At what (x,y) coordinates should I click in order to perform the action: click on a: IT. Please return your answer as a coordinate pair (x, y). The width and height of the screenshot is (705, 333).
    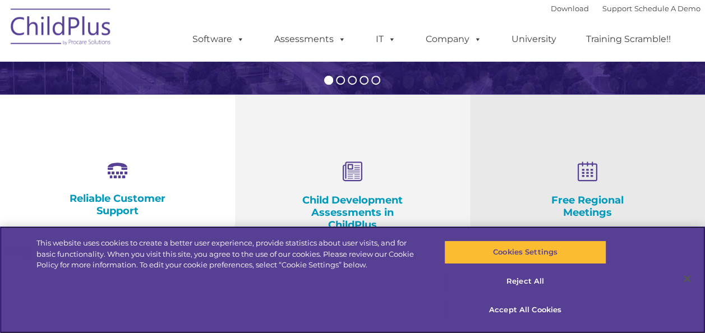
    Looking at the image, I should click on (386, 39).